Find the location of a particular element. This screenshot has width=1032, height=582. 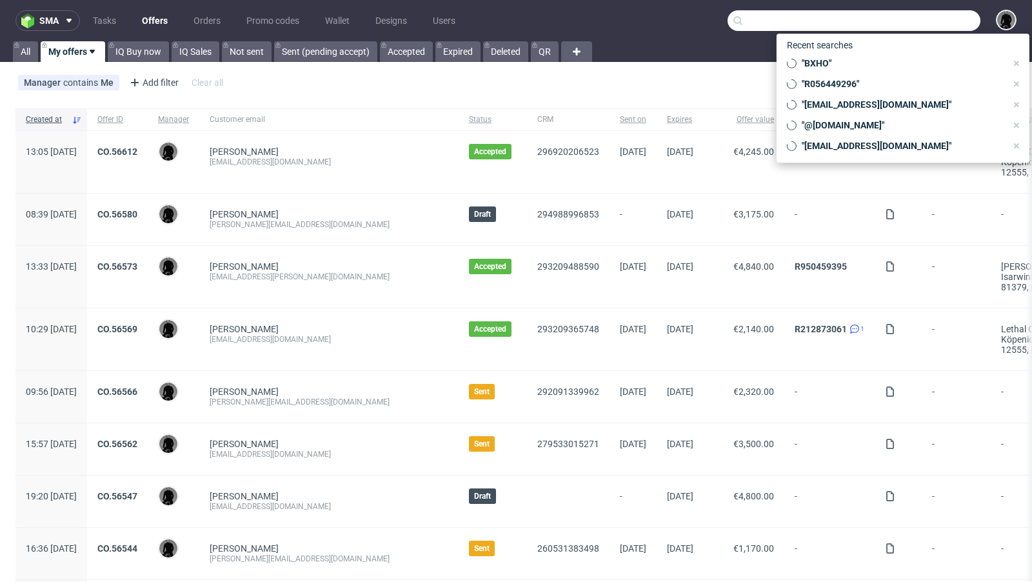

a: R212873061 is located at coordinates (821, 329).